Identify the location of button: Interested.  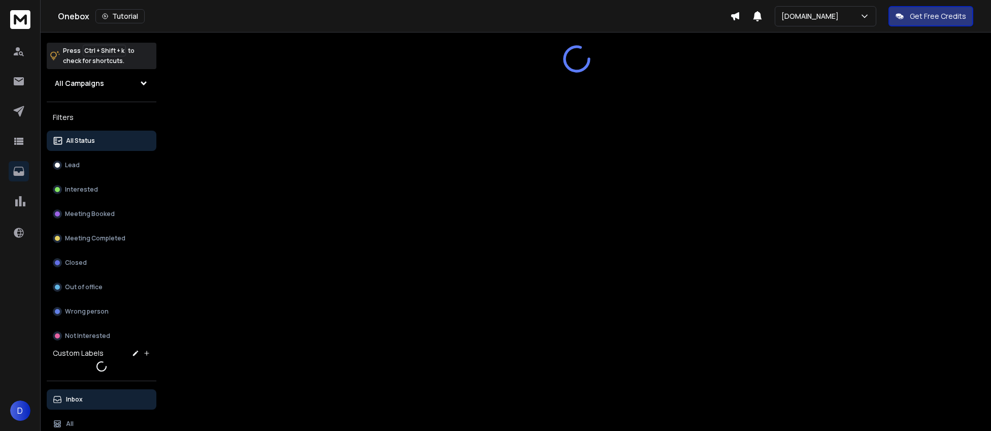
(102, 189).